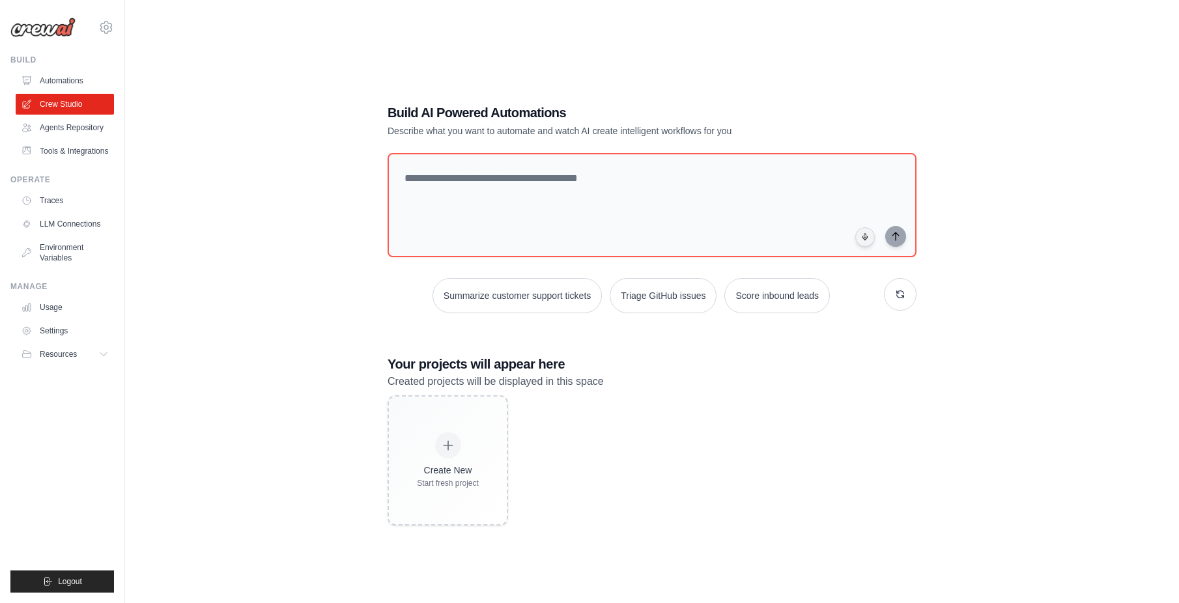 Image resolution: width=1179 pixels, height=603 pixels. I want to click on a: Environment Variables, so click(65, 253).